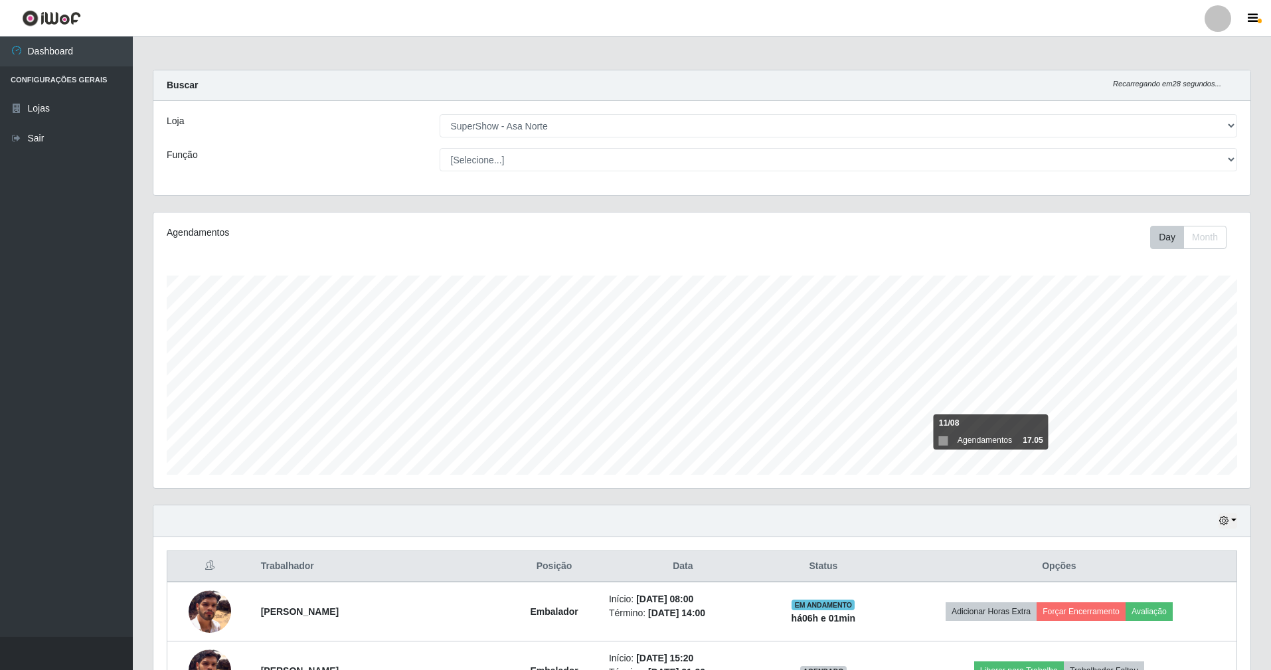  Describe the element at coordinates (823, 605) in the screenshot. I see `span: EM ANDAMENTO` at that location.